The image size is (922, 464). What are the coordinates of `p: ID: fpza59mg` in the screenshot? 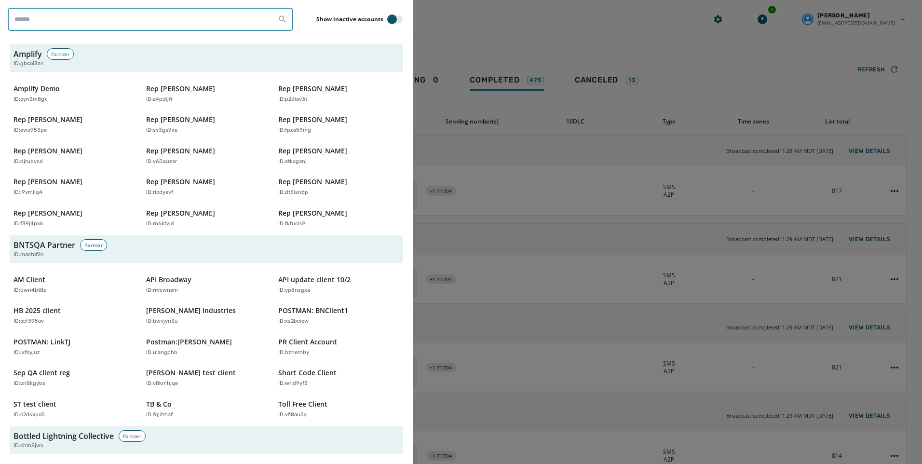 It's located at (295, 130).